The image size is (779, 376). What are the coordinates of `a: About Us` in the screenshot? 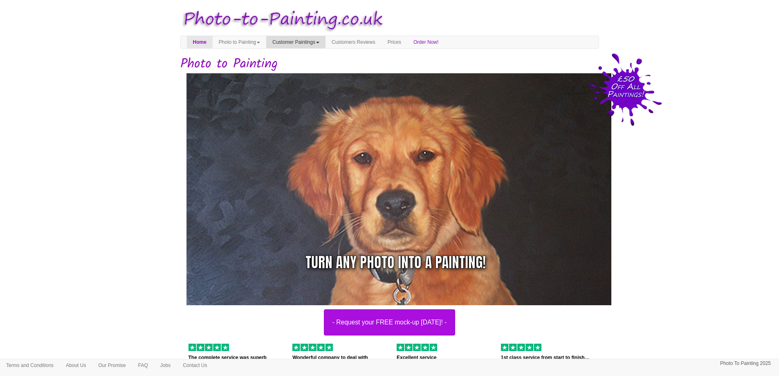 It's located at (76, 365).